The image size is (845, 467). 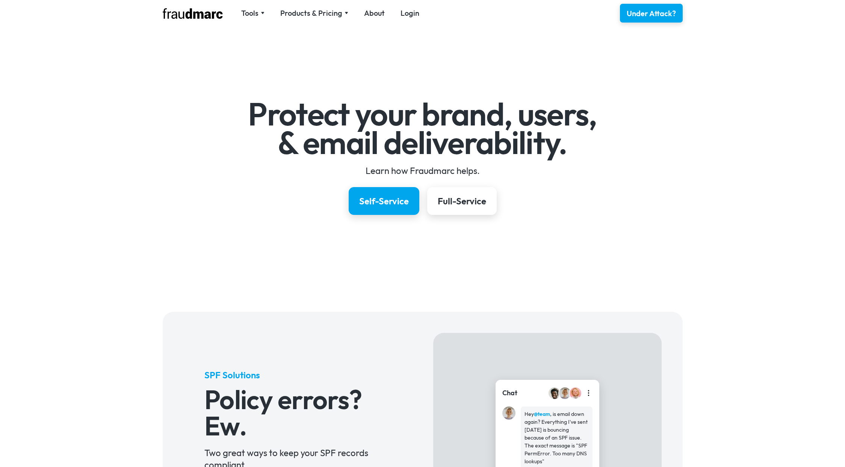 What do you see at coordinates (651, 13) in the screenshot?
I see `a: Under Attack?` at bounding box center [651, 13].